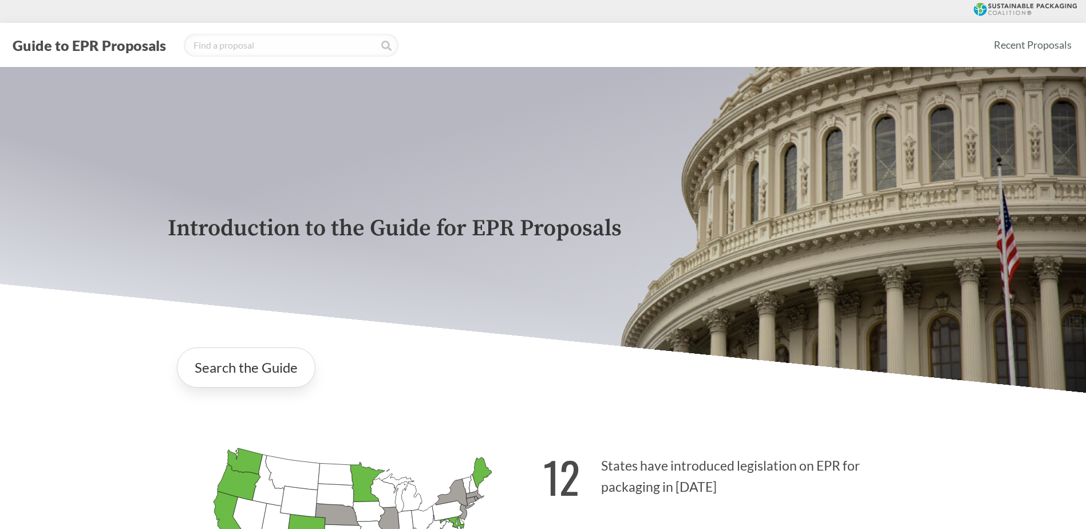  What do you see at coordinates (246, 367) in the screenshot?
I see `a: Search the Guide` at bounding box center [246, 367].